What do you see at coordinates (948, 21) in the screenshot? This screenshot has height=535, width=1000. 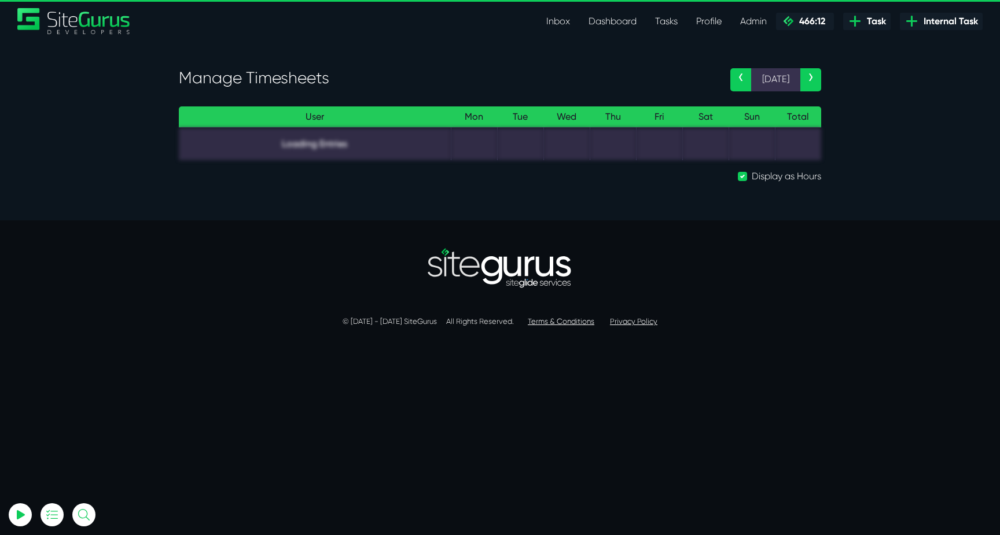 I see `span: Internal Task` at bounding box center [948, 21].